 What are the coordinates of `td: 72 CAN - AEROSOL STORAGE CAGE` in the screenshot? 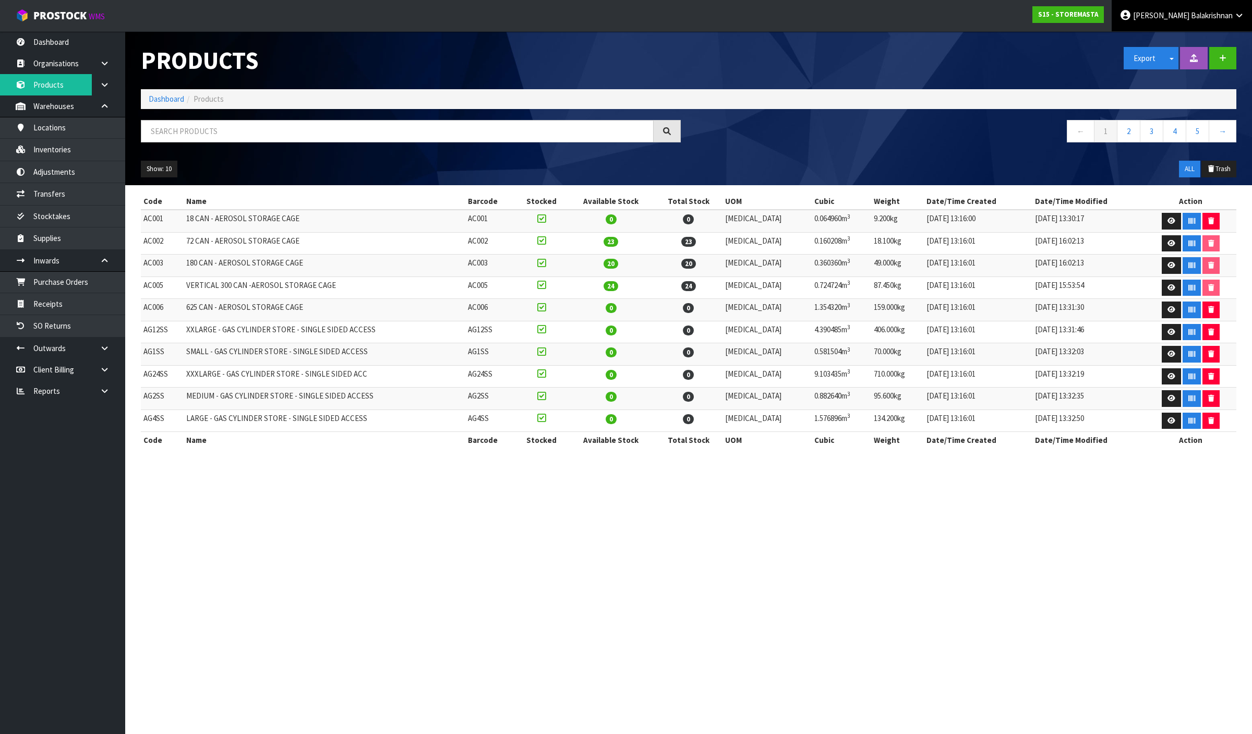 It's located at (324, 243).